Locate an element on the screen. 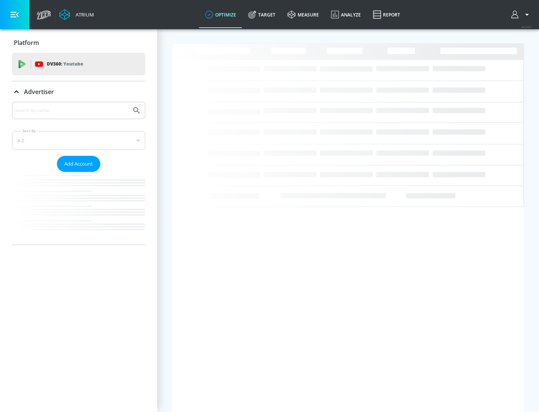 The image size is (539, 412). label: Sort By is located at coordinates (29, 131).